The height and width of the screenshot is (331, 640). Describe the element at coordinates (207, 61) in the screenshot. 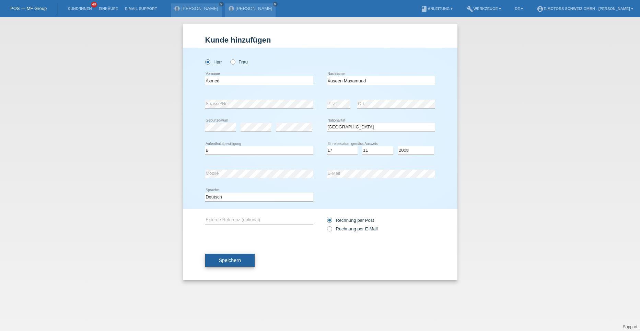

I see `input: Herr` at that location.